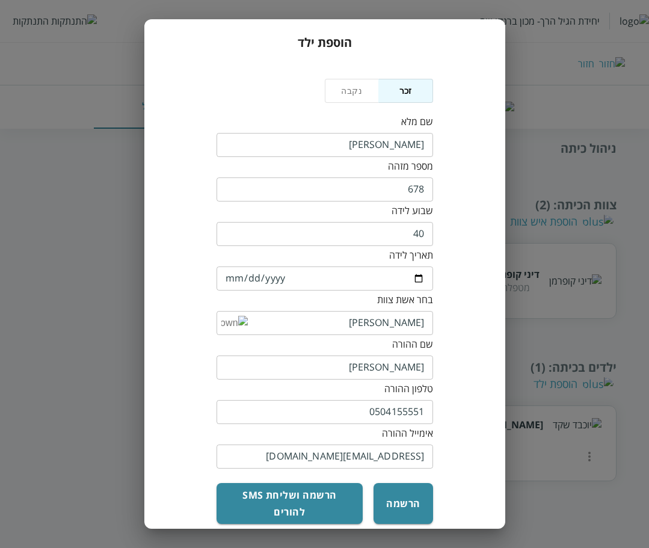 The width and height of the screenshot is (649, 548). What do you see at coordinates (325, 211) in the screenshot?
I see `div: שבוע לידה` at bounding box center [325, 211].